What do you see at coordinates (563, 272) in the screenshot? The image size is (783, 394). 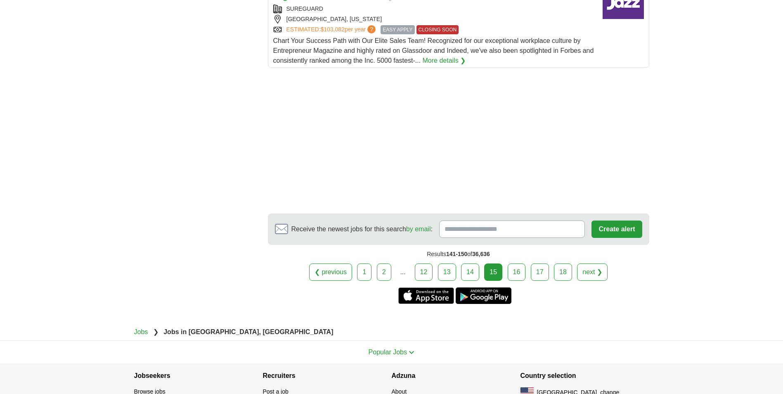 I see `a: 18` at bounding box center [563, 272].